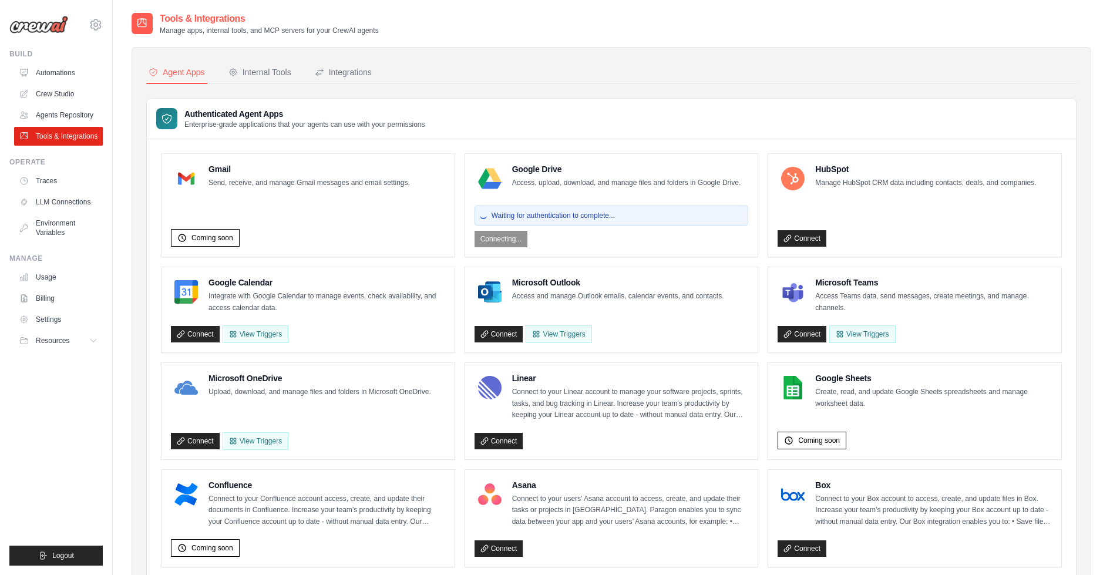 Image resolution: width=1110 pixels, height=575 pixels. I want to click on button: Internal Tools, so click(260, 73).